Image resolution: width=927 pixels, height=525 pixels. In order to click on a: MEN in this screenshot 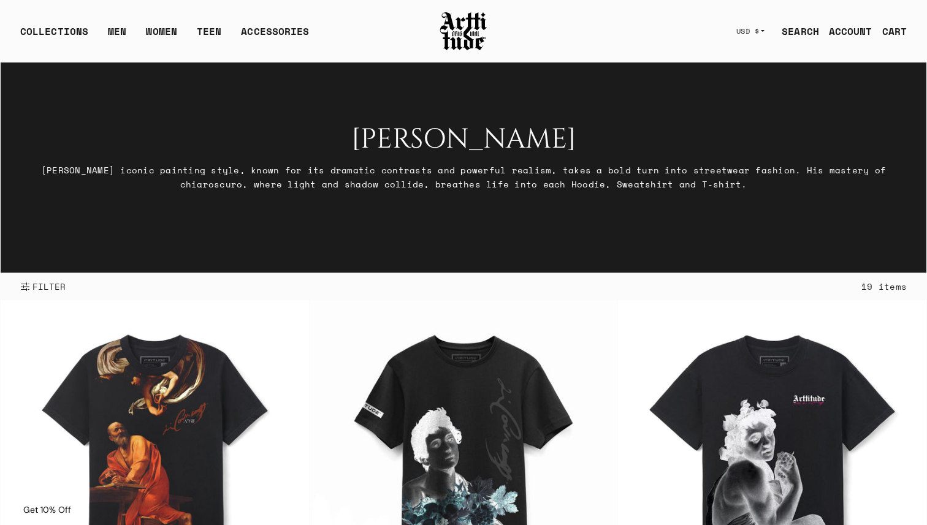, I will do `click(117, 36)`.